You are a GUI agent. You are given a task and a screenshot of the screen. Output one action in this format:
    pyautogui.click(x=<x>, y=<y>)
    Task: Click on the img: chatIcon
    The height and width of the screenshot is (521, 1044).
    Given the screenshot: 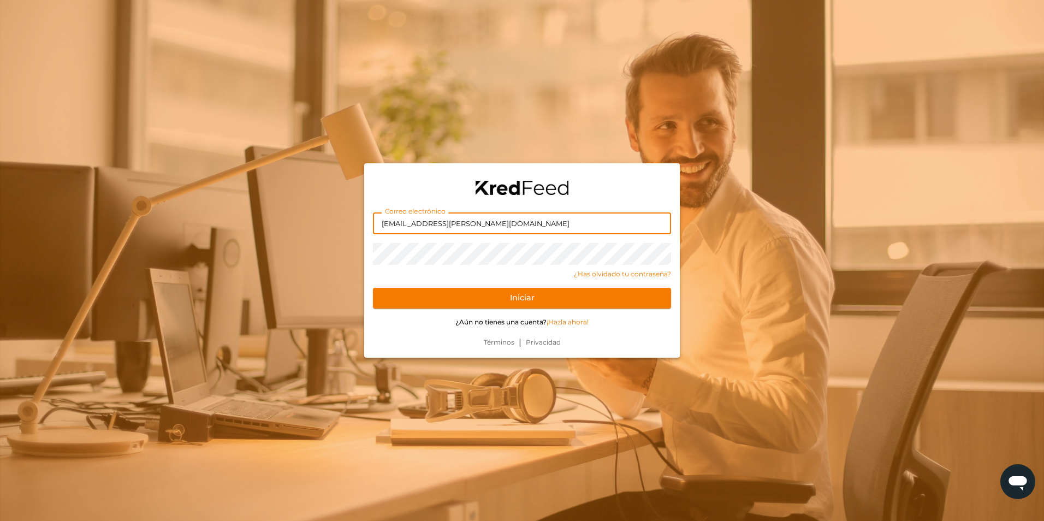 What is the action you would take?
    pyautogui.click(x=1018, y=482)
    